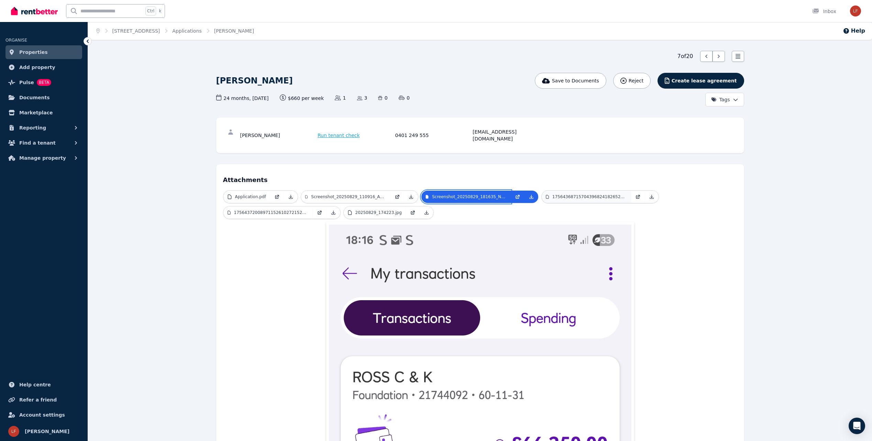  Describe the element at coordinates (34, 98) in the screenshot. I see `span: Documents` at that location.